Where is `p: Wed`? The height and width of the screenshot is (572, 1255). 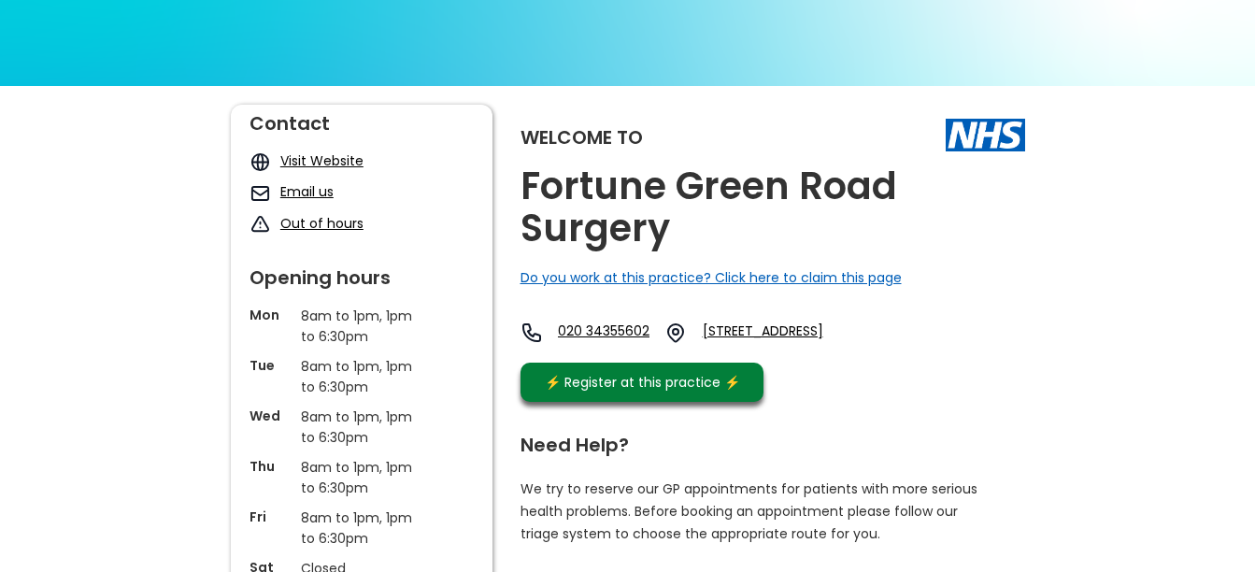
p: Wed is located at coordinates (270, 416).